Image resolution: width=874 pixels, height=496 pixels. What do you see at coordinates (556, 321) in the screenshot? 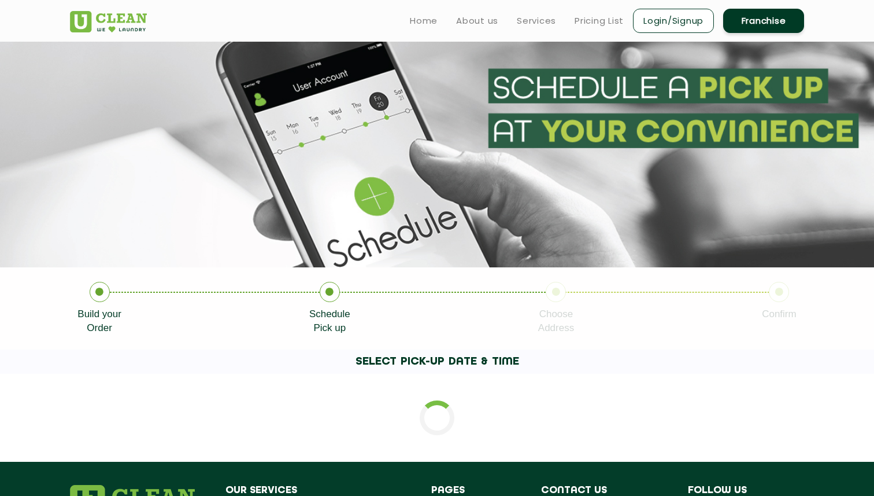
I see `p: Choose Address` at bounding box center [556, 321].